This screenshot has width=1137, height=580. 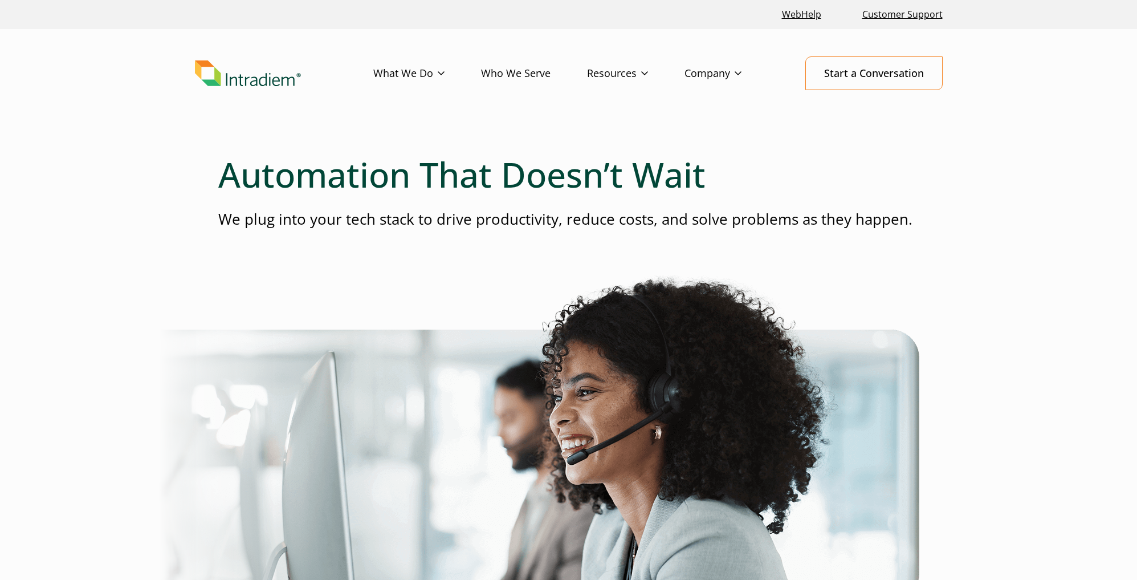 What do you see at coordinates (874, 73) in the screenshot?
I see `a: Start a Conversation` at bounding box center [874, 73].